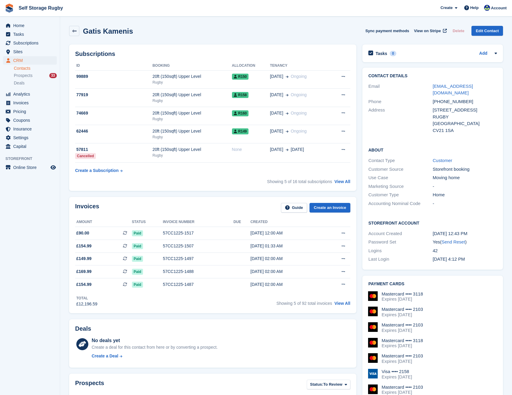 The width and height of the screenshot is (512, 395). What do you see at coordinates (31, 129) in the screenshot?
I see `span: Insurance` at bounding box center [31, 129].